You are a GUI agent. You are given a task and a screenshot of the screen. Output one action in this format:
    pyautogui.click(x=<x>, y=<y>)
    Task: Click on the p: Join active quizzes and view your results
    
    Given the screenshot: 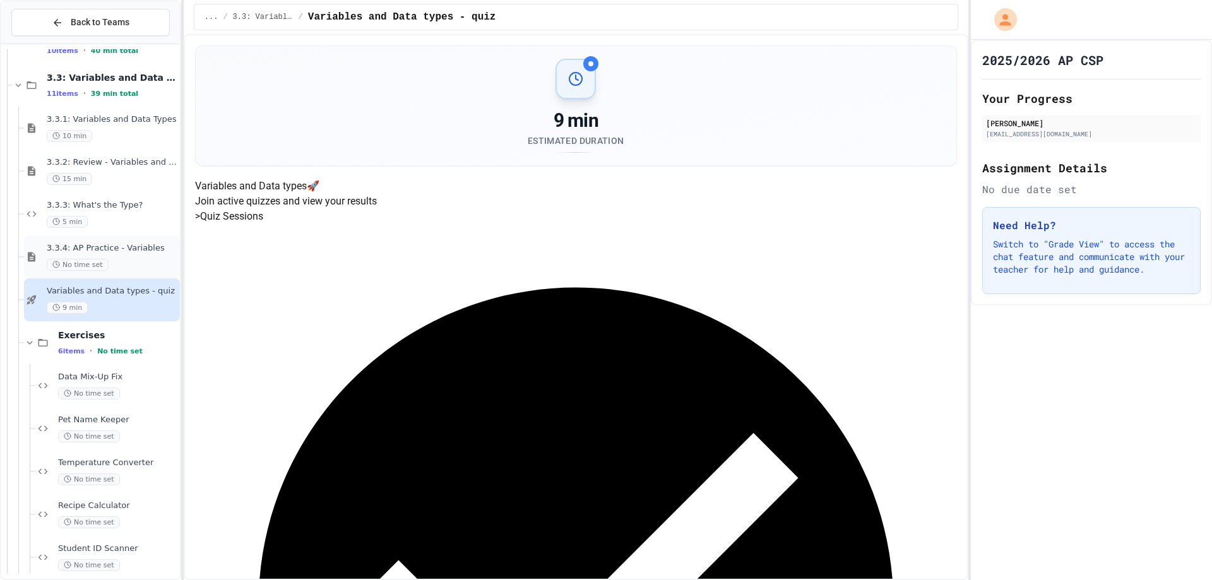 What is the action you would take?
    pyautogui.click(x=576, y=201)
    